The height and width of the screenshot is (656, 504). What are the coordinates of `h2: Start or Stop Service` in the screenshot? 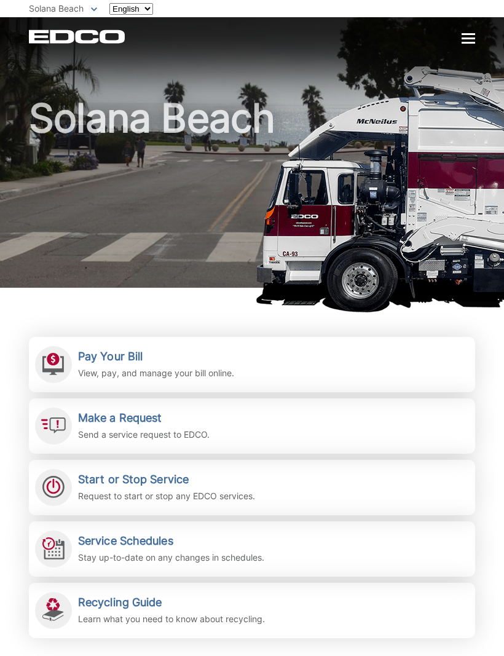 It's located at (167, 480).